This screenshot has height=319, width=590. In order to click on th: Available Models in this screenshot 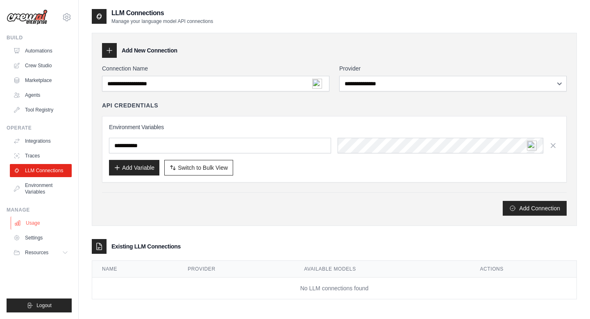, I will do `click(382, 269)`.